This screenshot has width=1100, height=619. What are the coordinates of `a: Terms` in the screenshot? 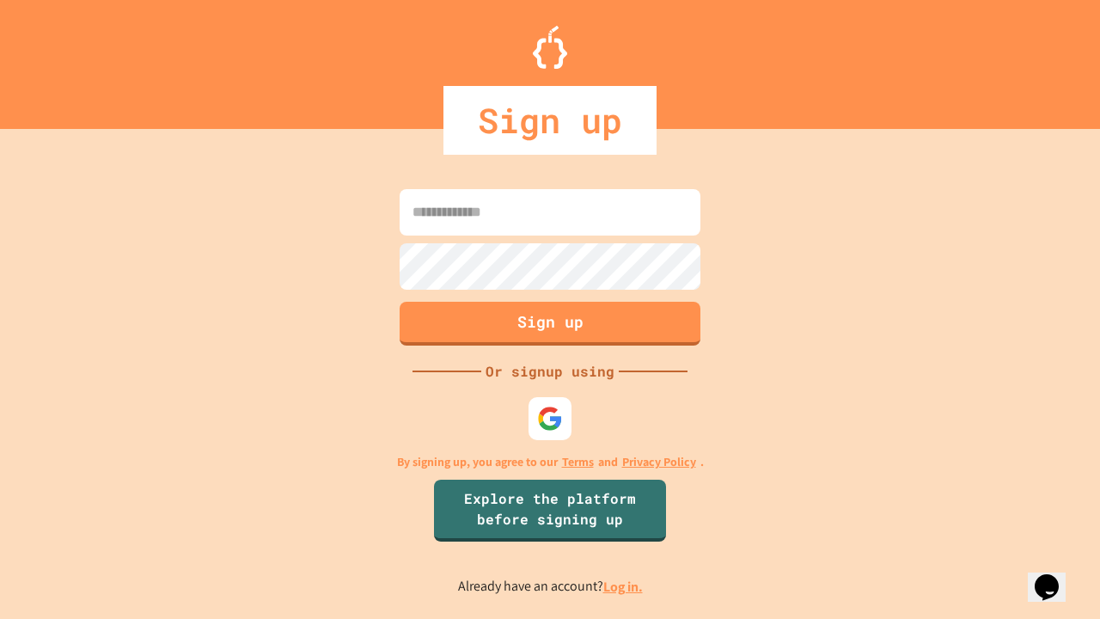 It's located at (578, 462).